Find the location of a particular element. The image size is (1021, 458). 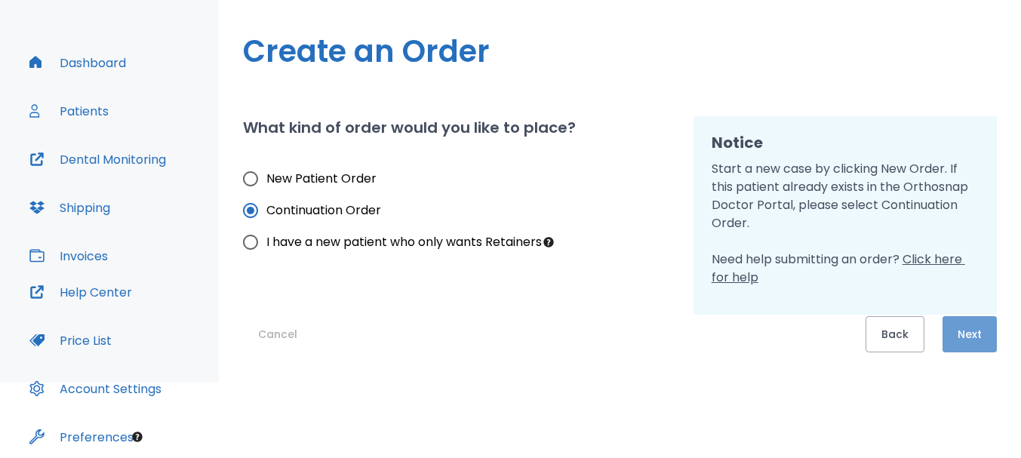

h1: Create an Order is located at coordinates (620, 51).